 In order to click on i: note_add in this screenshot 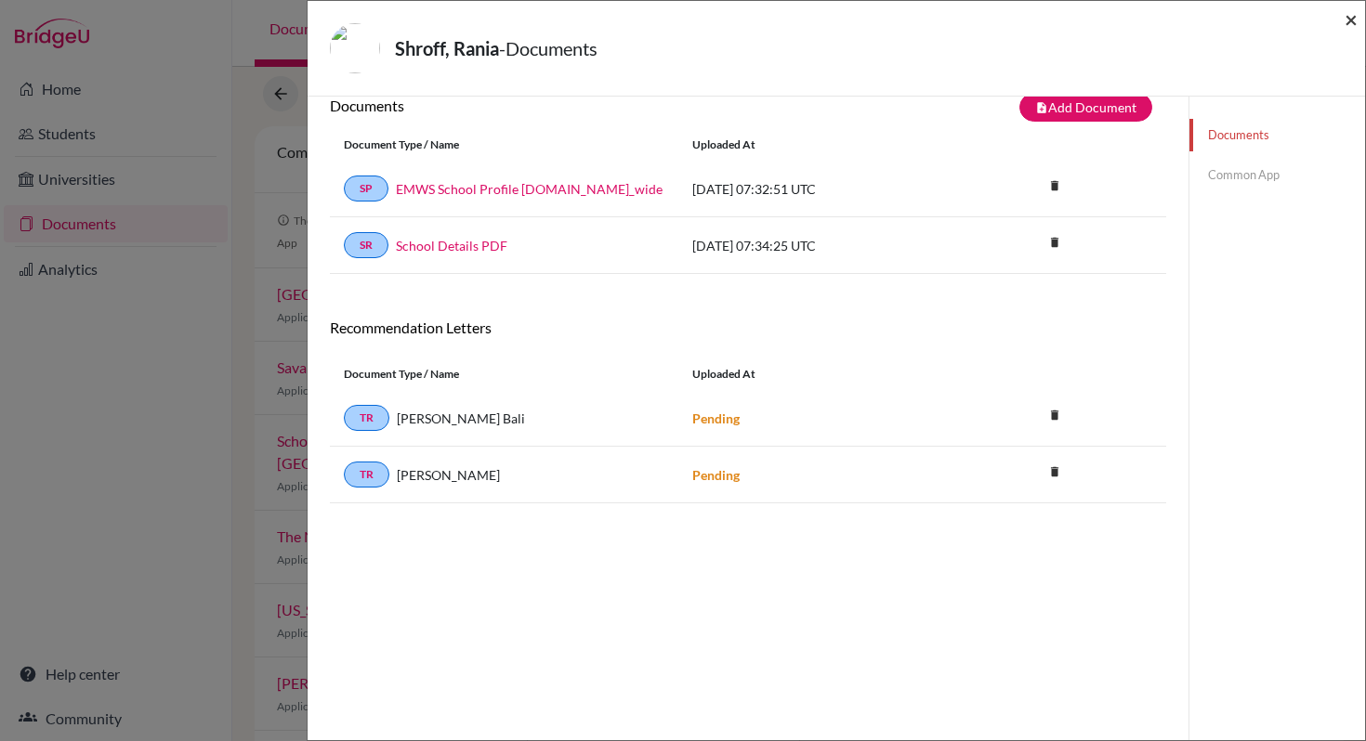, I will do `click(1042, 108)`.